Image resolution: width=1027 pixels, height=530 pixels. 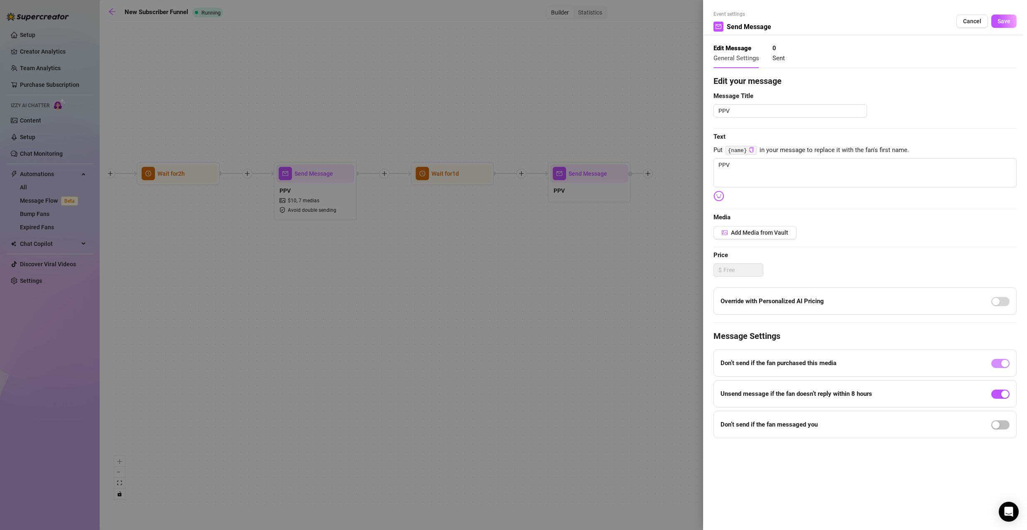 What do you see at coordinates (769, 425) in the screenshot?
I see `strong: Don’t send if the fan messaged you` at bounding box center [769, 425].